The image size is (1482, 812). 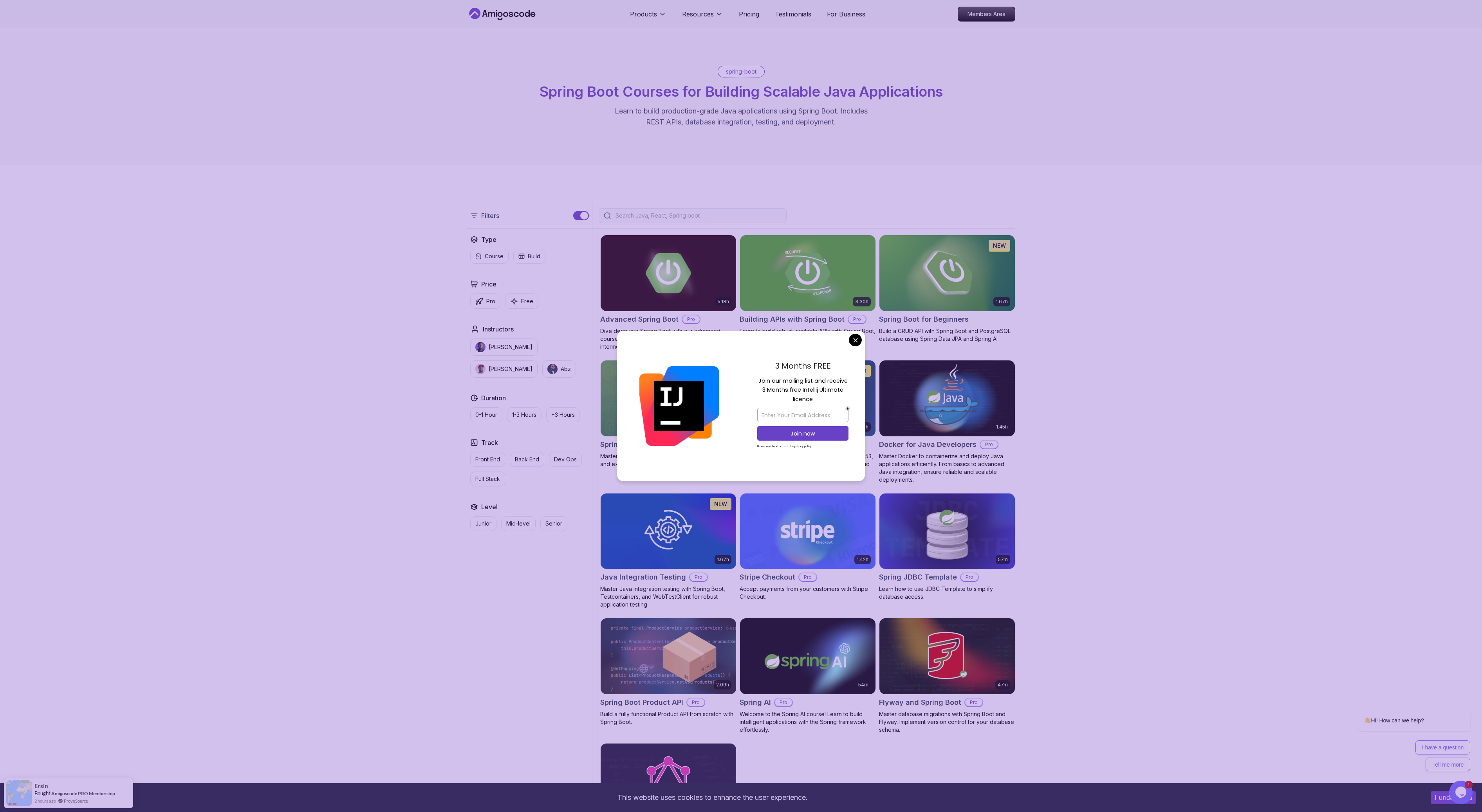 What do you see at coordinates (669, 339) in the screenshot?
I see `p: Dive deep into Spring Boot with our advanced course, designed to take your skills from intermedia...` at bounding box center [669, 339].